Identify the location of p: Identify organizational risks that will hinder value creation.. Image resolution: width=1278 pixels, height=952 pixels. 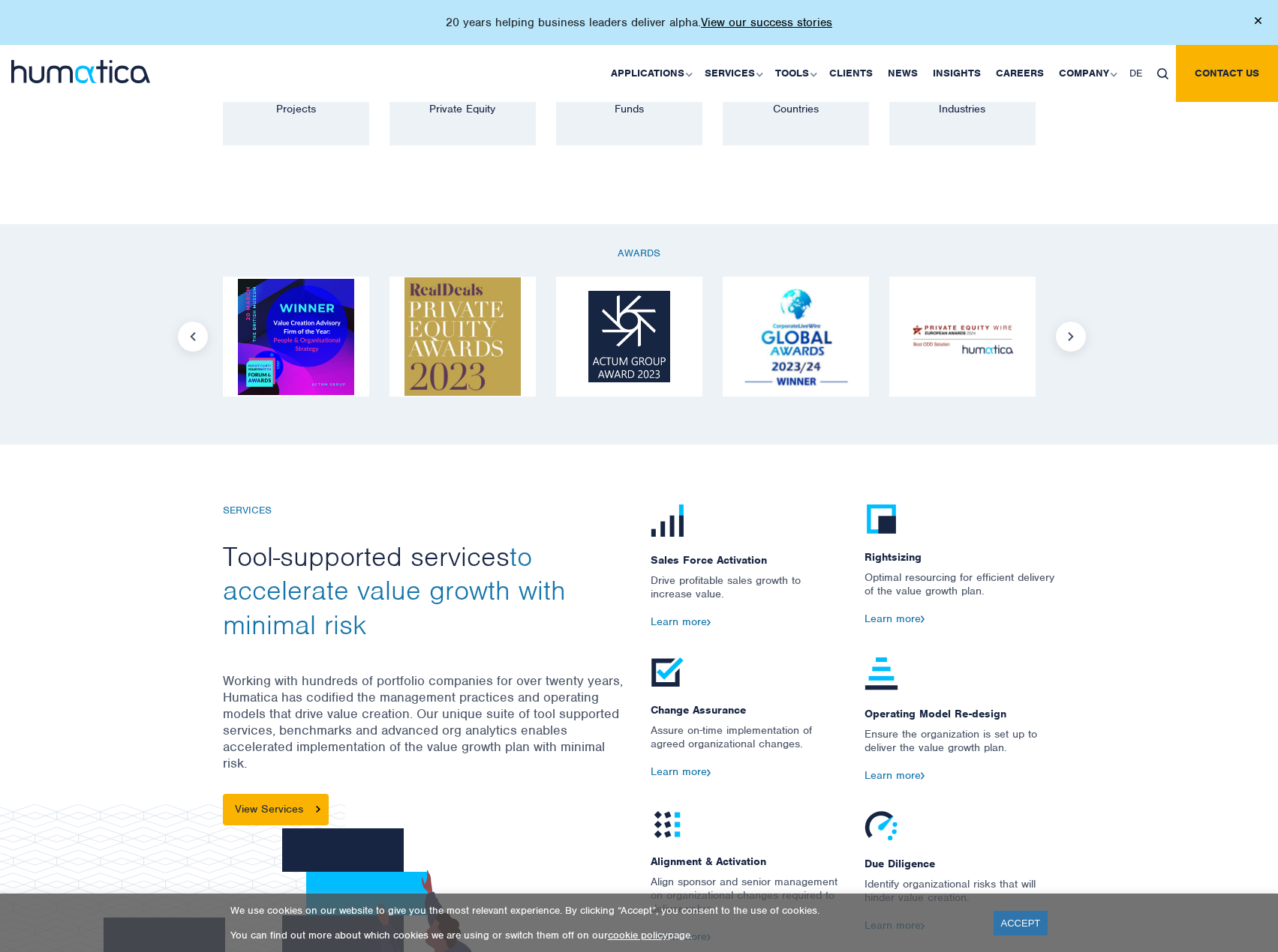
(960, 898).